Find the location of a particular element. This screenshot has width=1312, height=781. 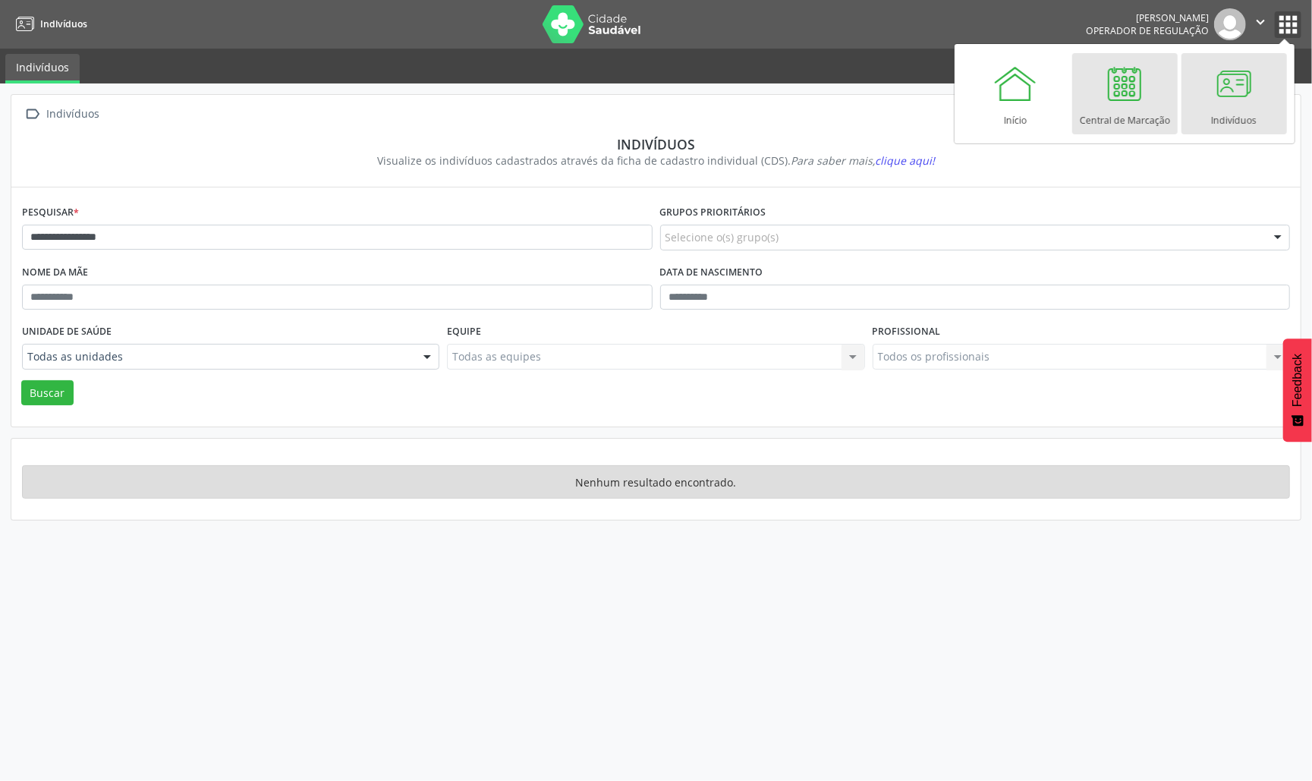

a: Início is located at coordinates (1015, 93).